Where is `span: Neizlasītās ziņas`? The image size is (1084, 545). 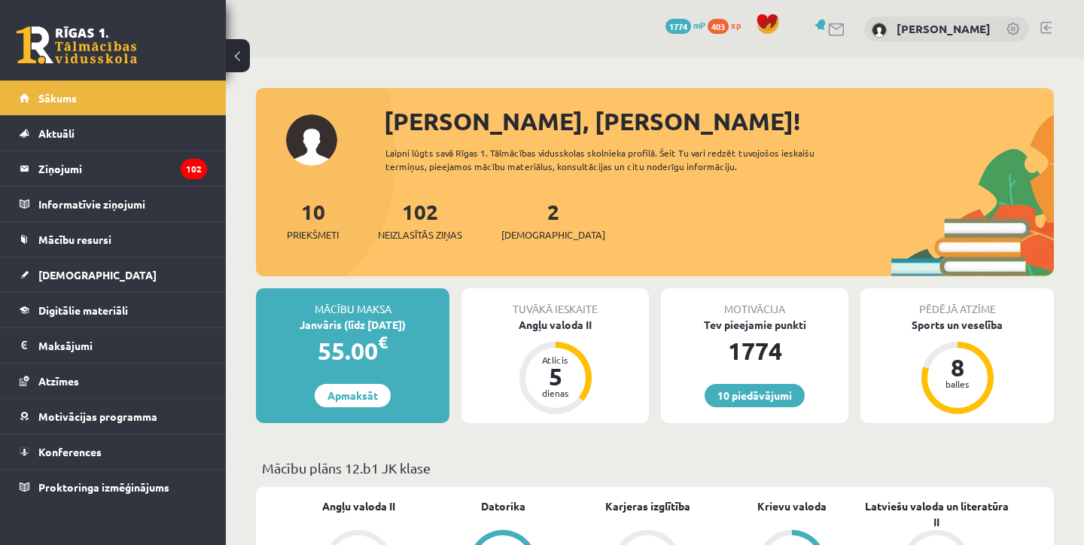 span: Neizlasītās ziņas is located at coordinates (420, 235).